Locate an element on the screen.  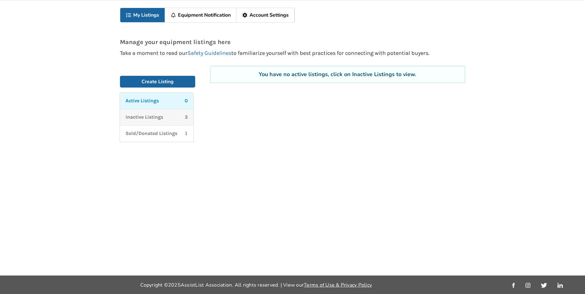
p: Inactive Listings is located at coordinates (144, 117).